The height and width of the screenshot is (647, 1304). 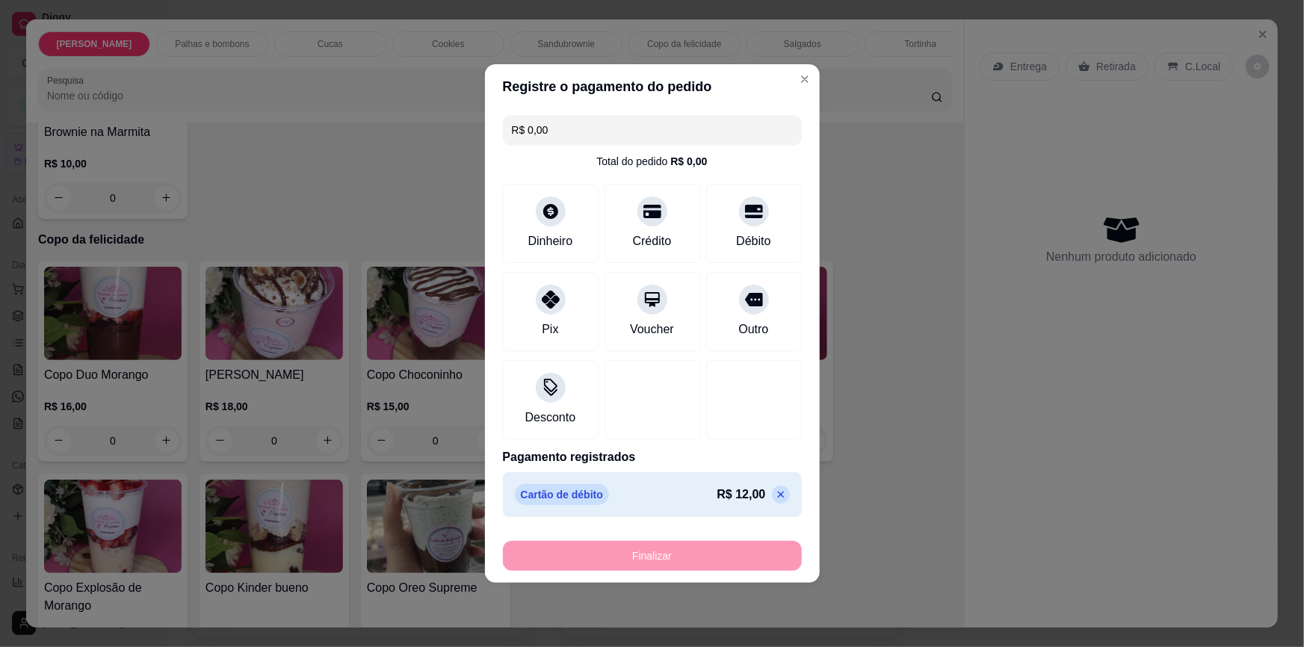 What do you see at coordinates (551, 418) in the screenshot?
I see `div: Desconto` at bounding box center [551, 418].